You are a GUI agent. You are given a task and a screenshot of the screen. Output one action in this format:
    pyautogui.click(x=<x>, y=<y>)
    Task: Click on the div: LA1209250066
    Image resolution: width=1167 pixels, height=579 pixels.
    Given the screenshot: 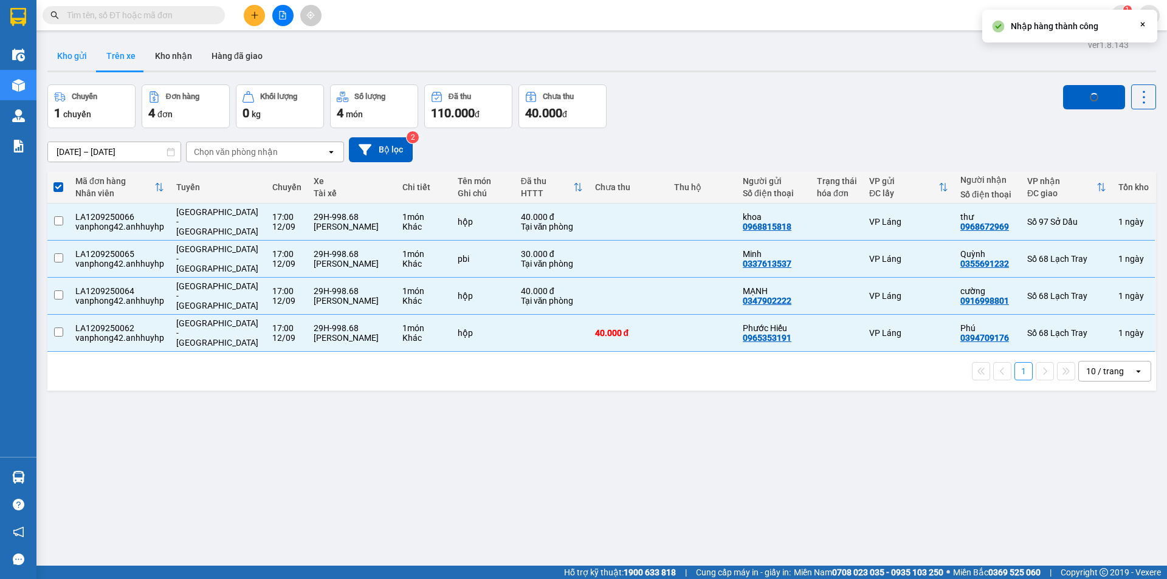 What is the action you would take?
    pyautogui.click(x=120, y=217)
    